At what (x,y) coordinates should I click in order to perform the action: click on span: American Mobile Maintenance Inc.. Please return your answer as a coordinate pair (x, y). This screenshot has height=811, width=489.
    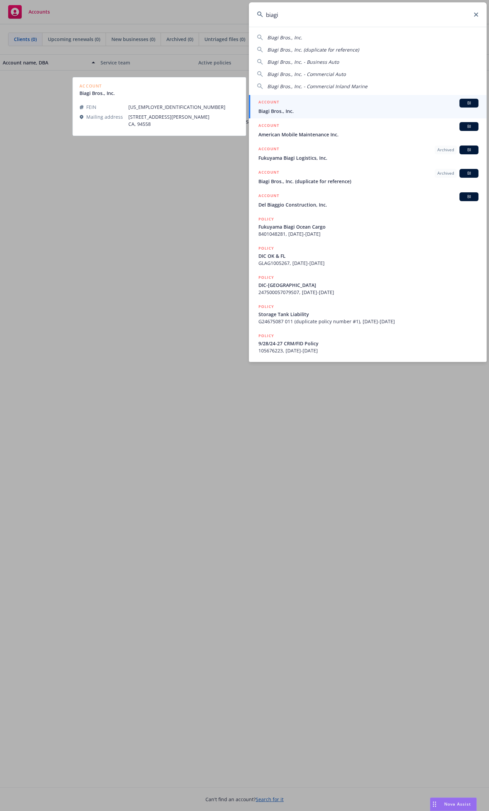
    Looking at the image, I should click on (368, 134).